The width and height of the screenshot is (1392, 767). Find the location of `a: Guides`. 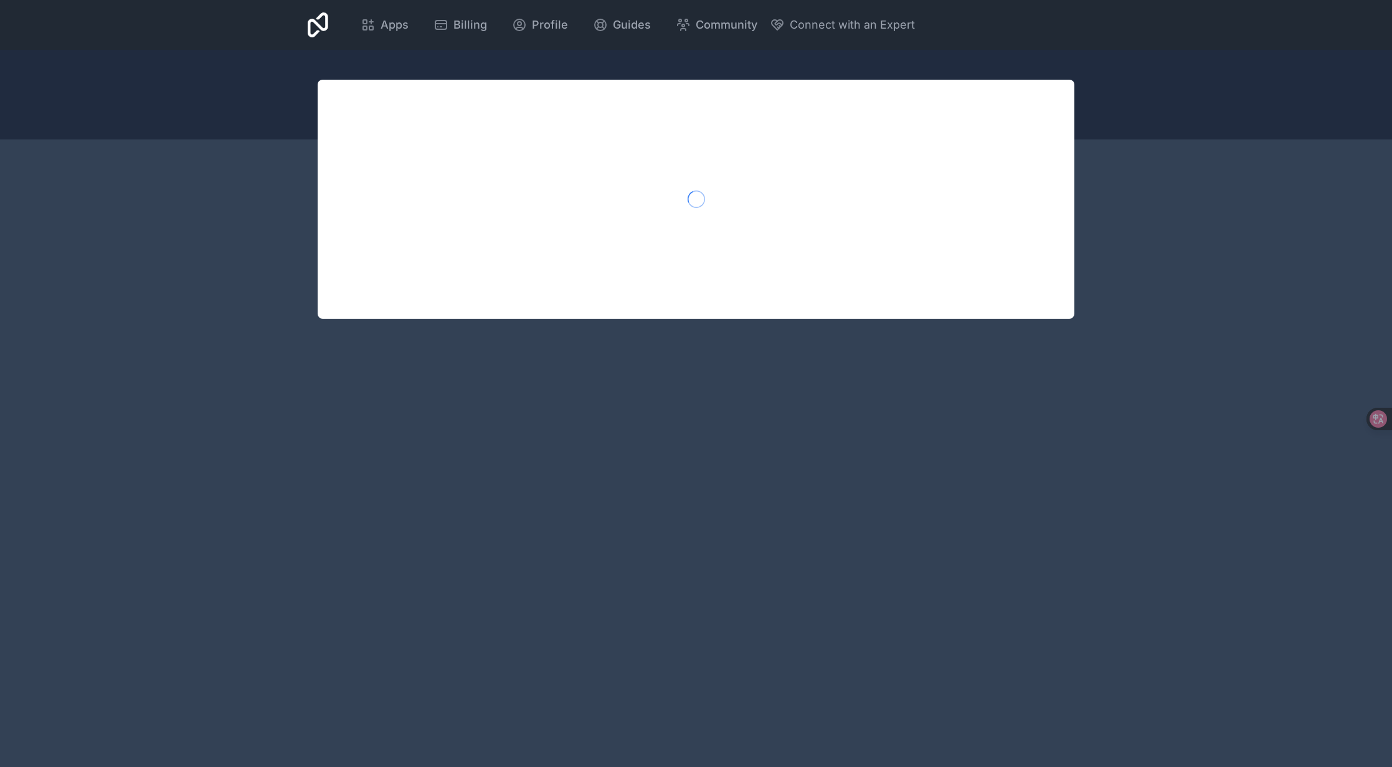

a: Guides is located at coordinates (622, 25).